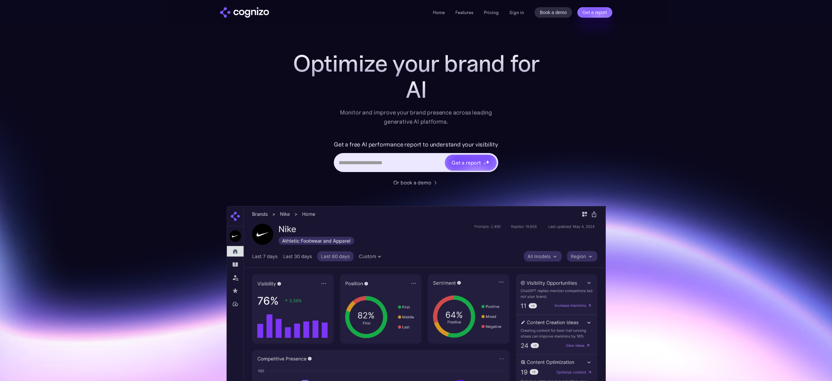  Describe the element at coordinates (517, 12) in the screenshot. I see `a: Sign in` at that location.